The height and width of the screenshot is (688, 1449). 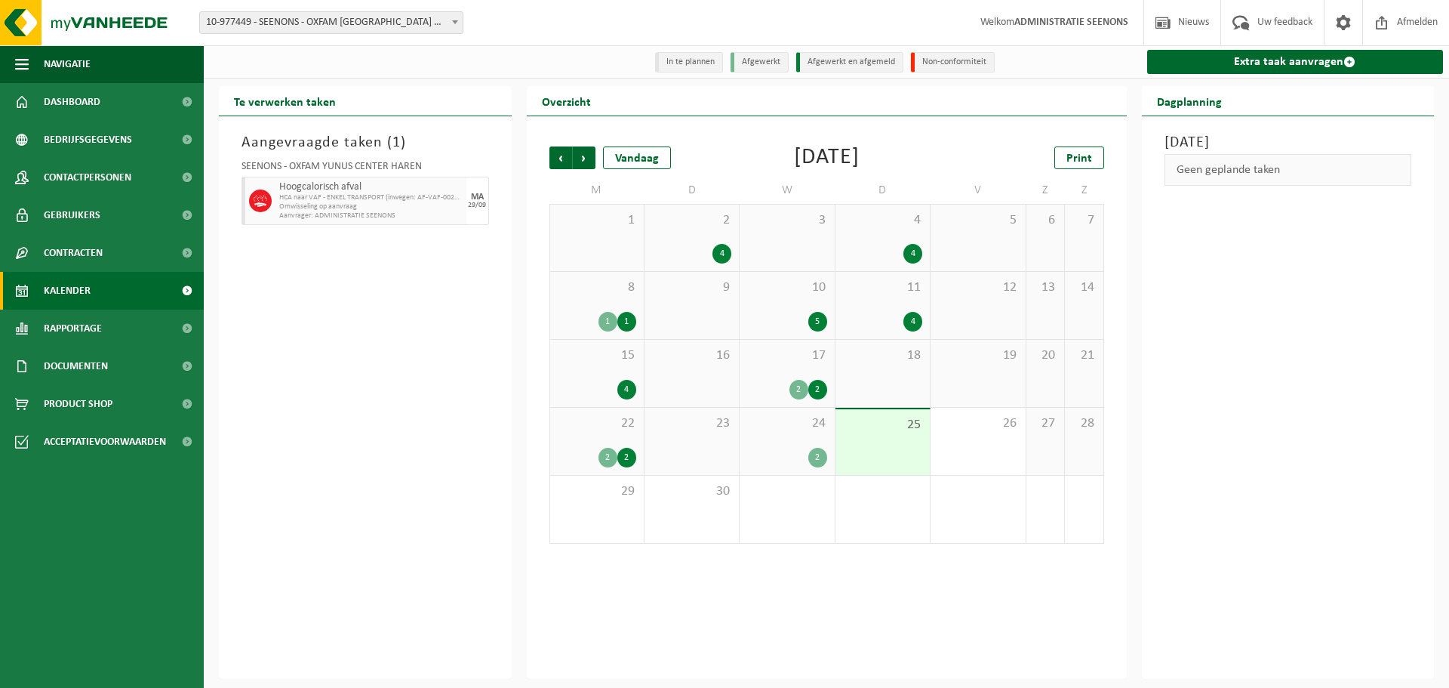 I want to click on div: 29/09, so click(x=477, y=205).